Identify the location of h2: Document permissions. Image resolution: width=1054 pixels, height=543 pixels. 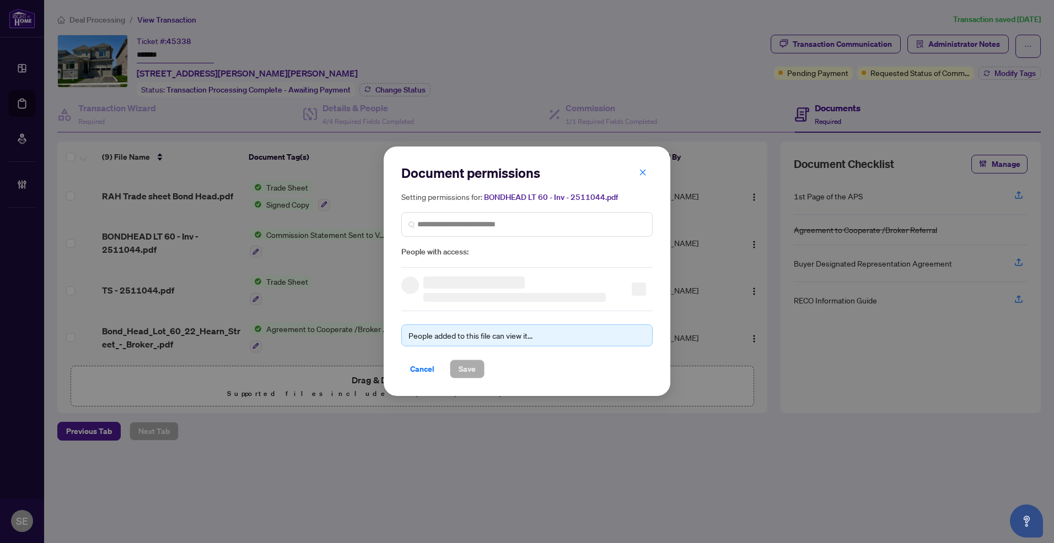
(527, 173).